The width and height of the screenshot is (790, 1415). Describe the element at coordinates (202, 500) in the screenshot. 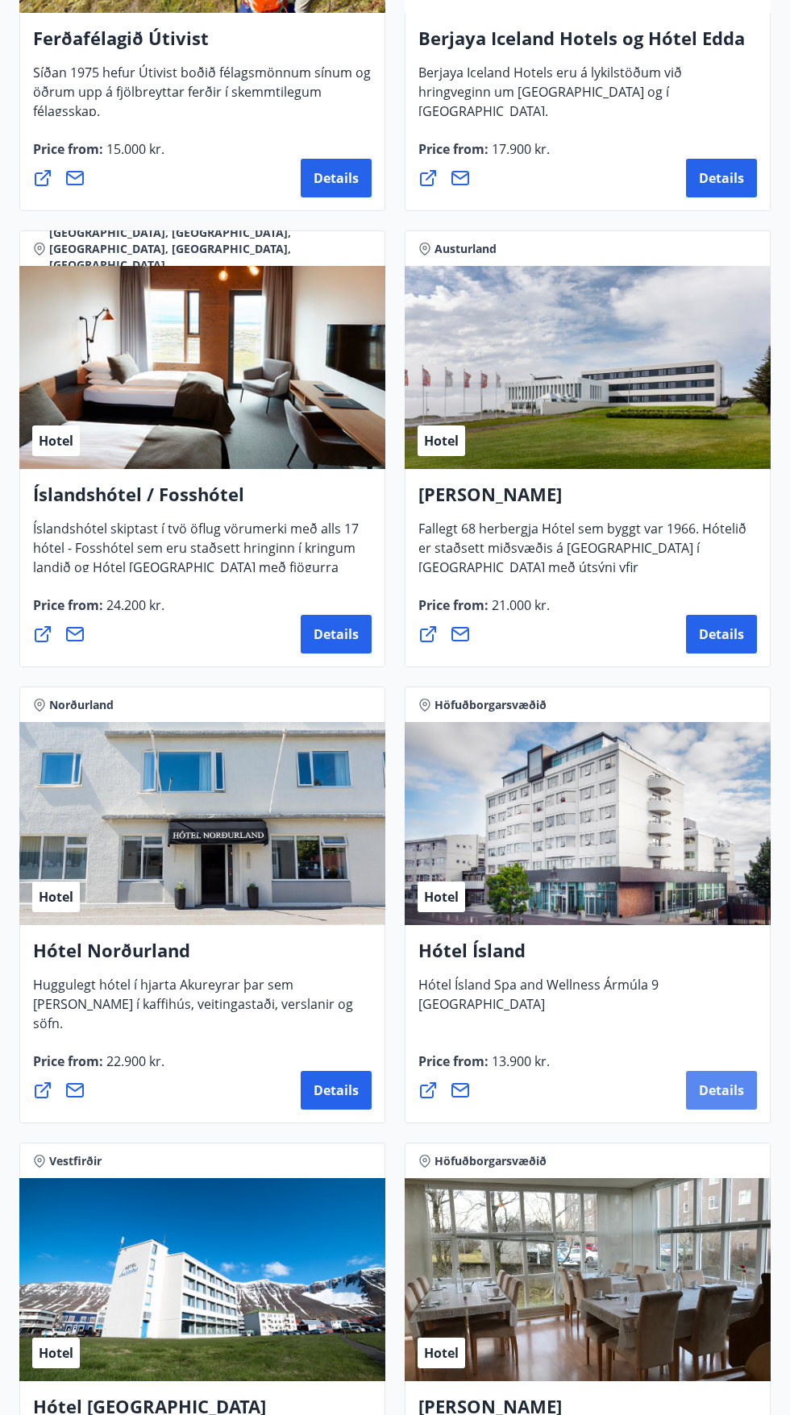

I see `h4: Íslandshótel / Fosshótel` at that location.